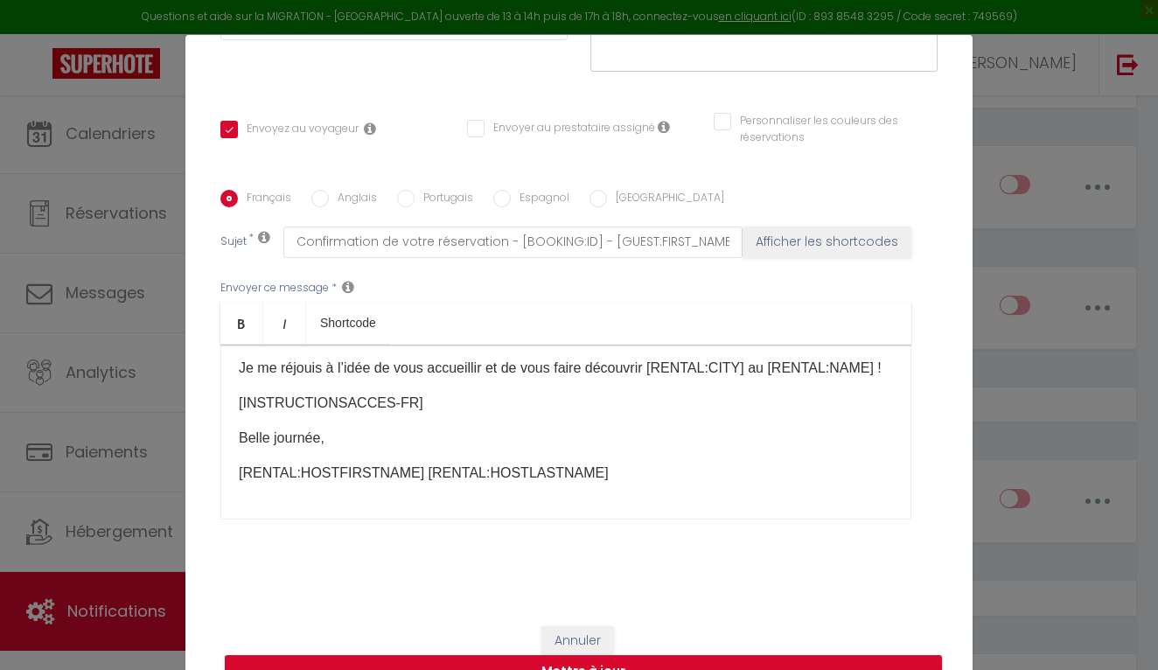  What do you see at coordinates (348, 287) in the screenshot?
I see `i: Message` at bounding box center [348, 287].